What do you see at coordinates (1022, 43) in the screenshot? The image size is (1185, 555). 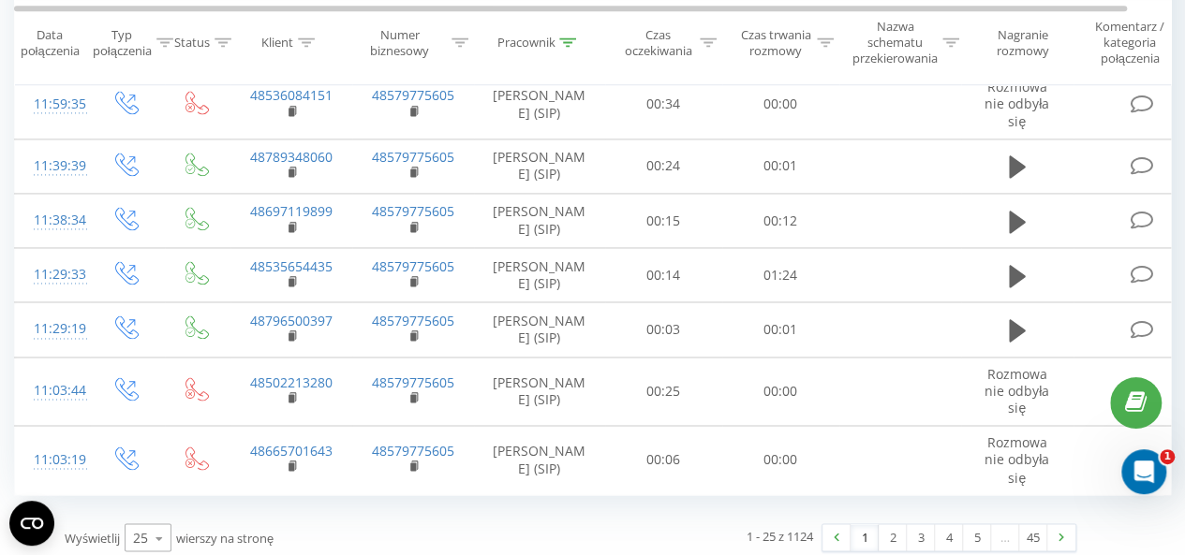 I see `div: Nagranie rozmowy` at bounding box center [1022, 43].